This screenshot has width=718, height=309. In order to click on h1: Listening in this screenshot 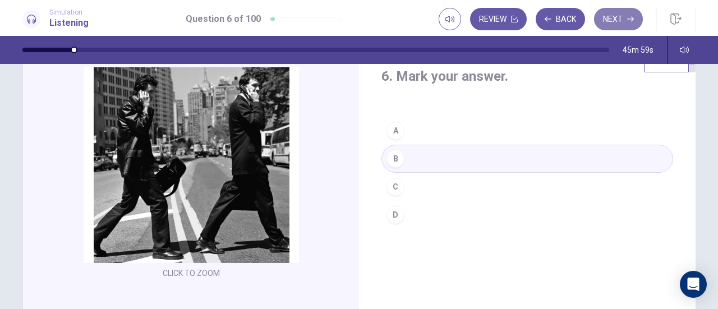, I will do `click(69, 23)`.